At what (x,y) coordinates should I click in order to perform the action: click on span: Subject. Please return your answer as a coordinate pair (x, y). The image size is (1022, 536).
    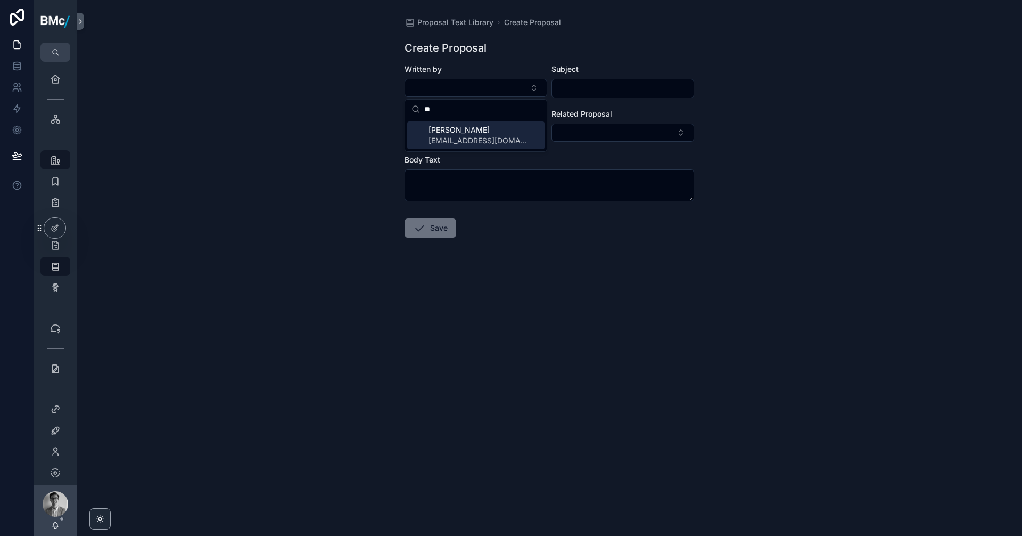
    Looking at the image, I should click on (565, 69).